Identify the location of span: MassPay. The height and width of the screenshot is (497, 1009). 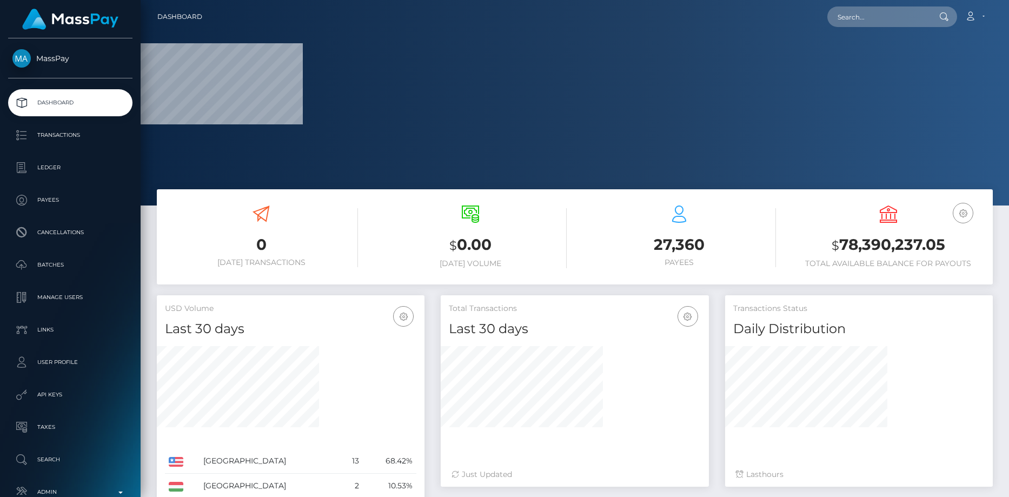
(70, 58).